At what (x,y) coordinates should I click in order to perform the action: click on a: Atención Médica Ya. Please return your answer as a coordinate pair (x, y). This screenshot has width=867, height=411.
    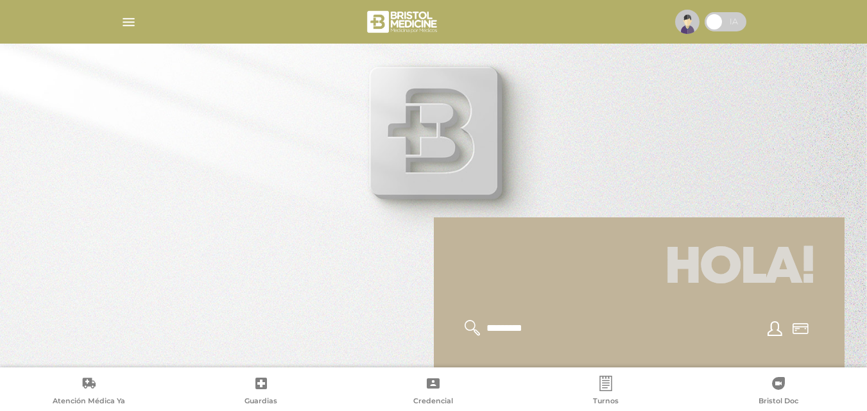
    Looking at the image, I should click on (89, 392).